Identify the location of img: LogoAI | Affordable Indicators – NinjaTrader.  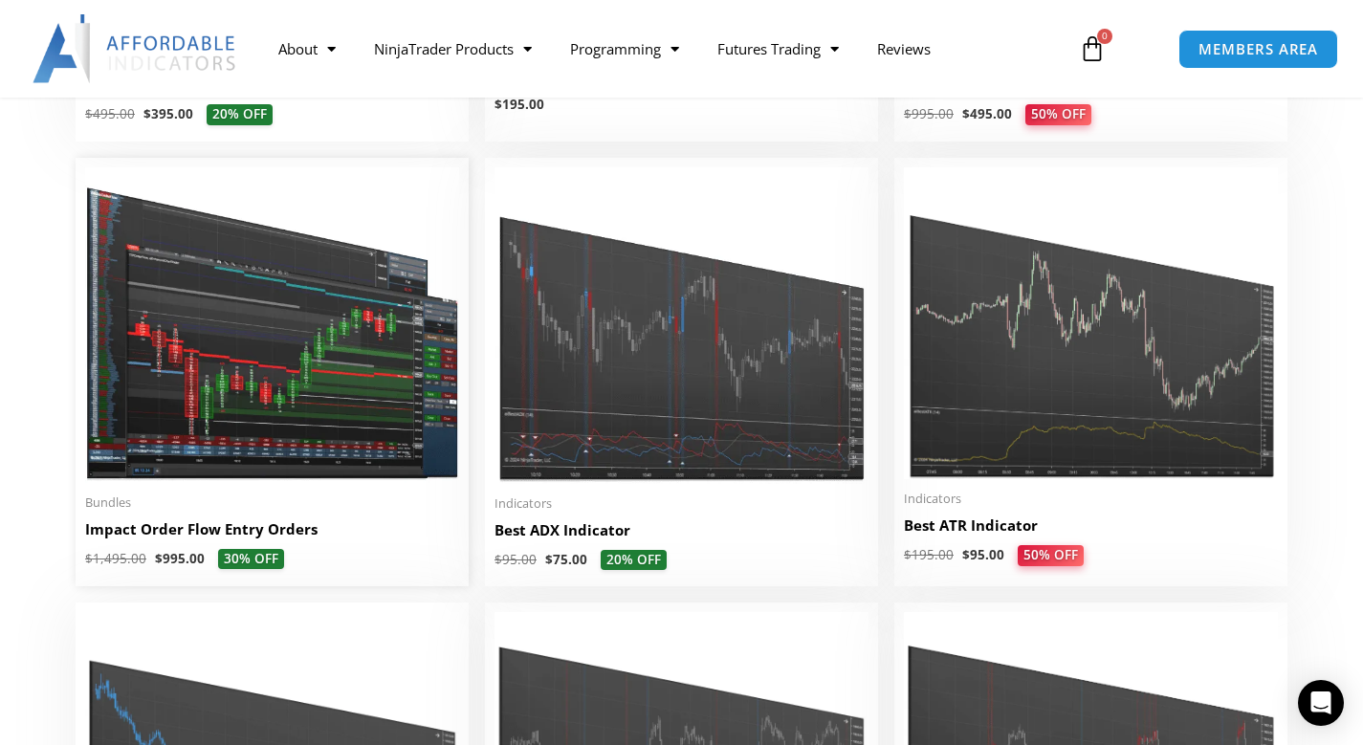
(135, 49).